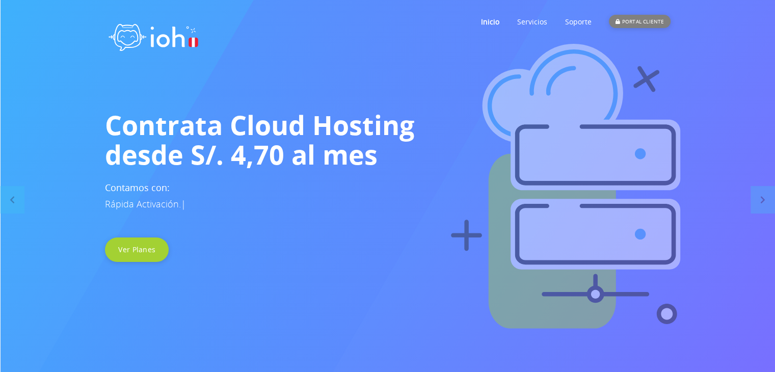 The width and height of the screenshot is (775, 372). What do you see at coordinates (388, 140) in the screenshot?
I see `h1: Contrata Cloud Hosting desde S/. 4,70 al mes` at bounding box center [388, 140].